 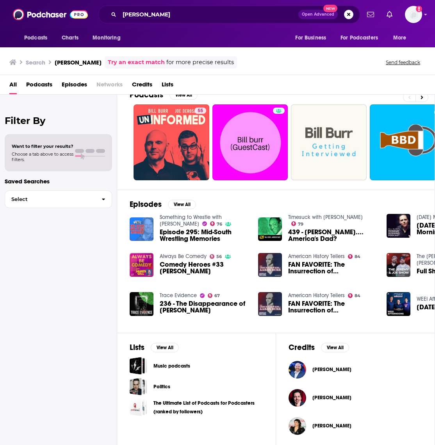 I want to click on span: 67, so click(x=217, y=295).